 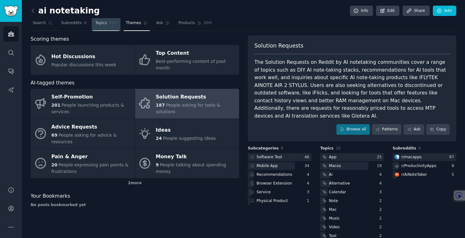 What do you see at coordinates (84, 65) in the screenshot?
I see `span: Popular discussions this week` at bounding box center [84, 65].